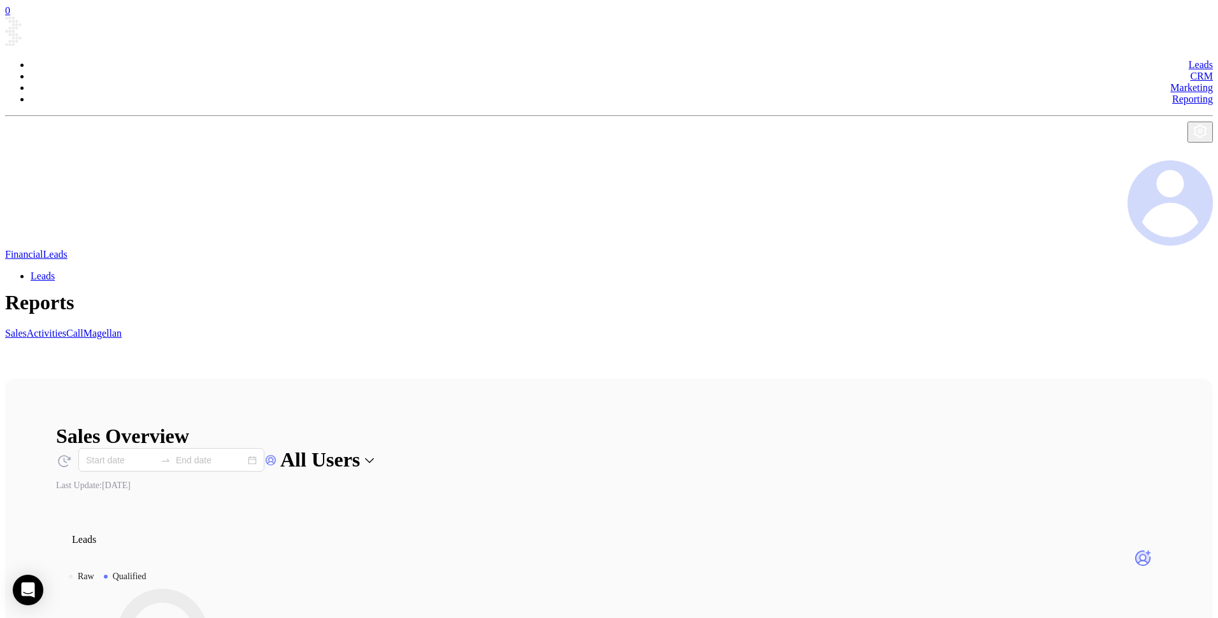 Image resolution: width=1218 pixels, height=618 pixels. What do you see at coordinates (120, 460) in the screenshot?
I see `input: Start date` at bounding box center [120, 460].